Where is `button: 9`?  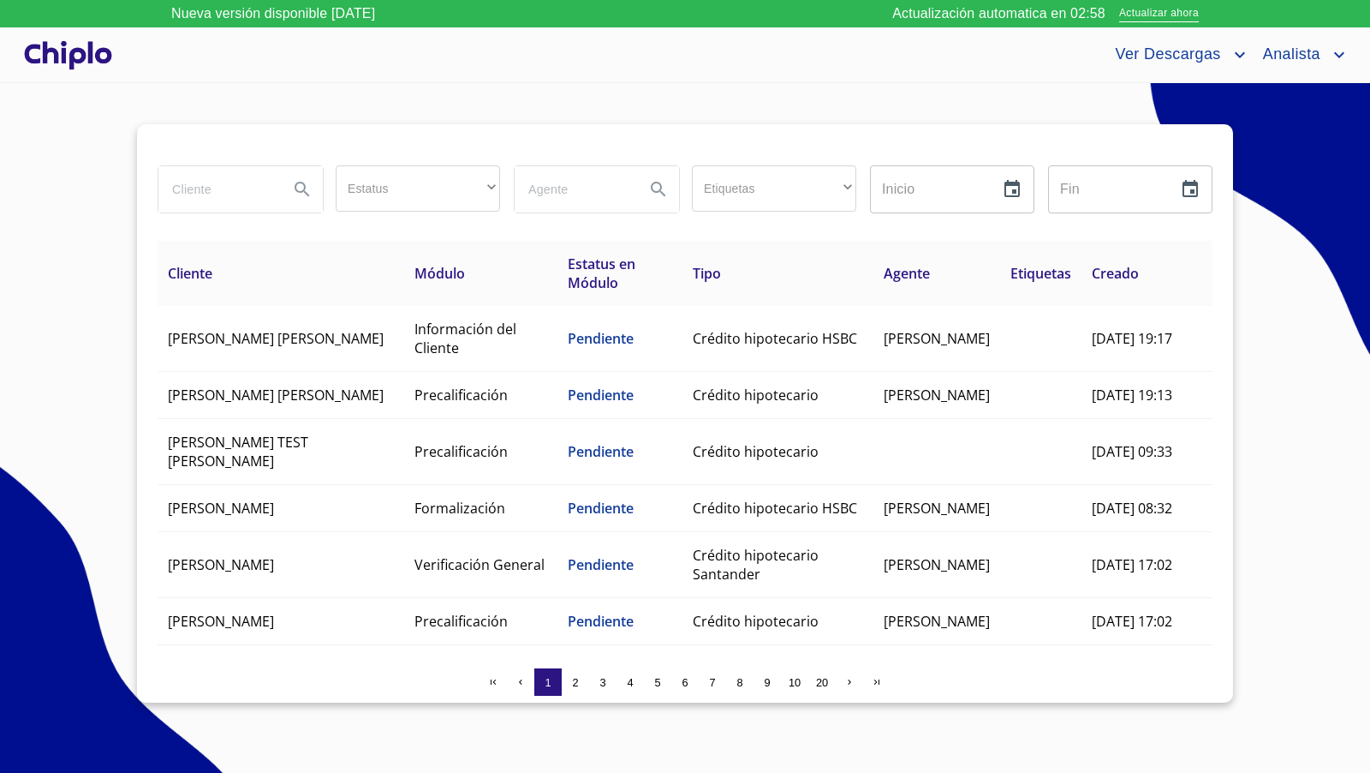
button: 9 is located at coordinates (767, 682).